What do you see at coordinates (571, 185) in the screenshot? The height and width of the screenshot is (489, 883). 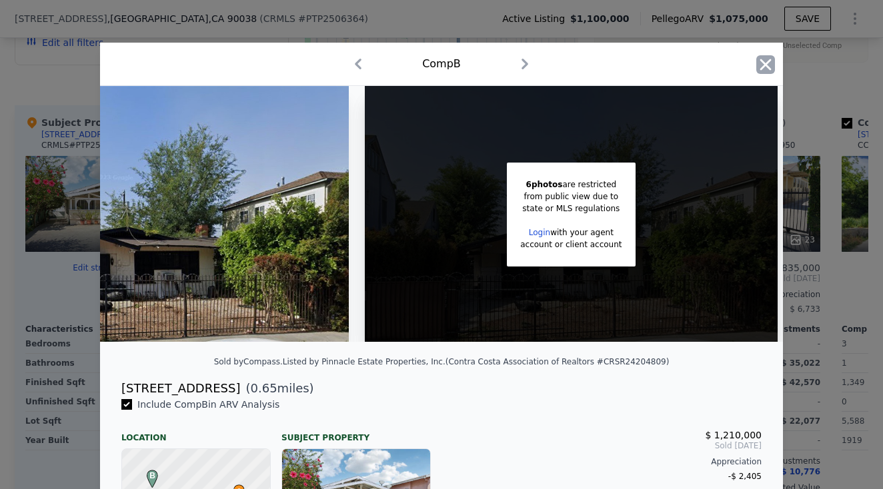 I see `div: are restricted` at bounding box center [571, 185].